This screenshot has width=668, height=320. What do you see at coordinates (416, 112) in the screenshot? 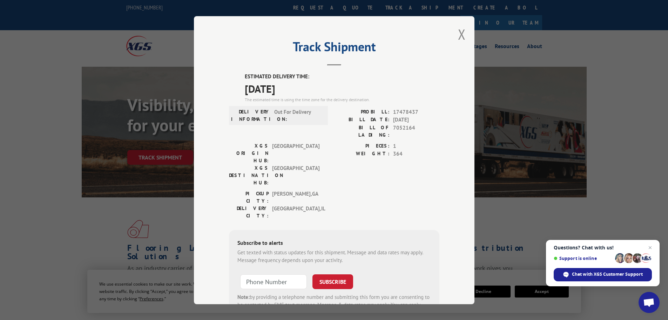
I see `span: 17478437` at bounding box center [416, 112].